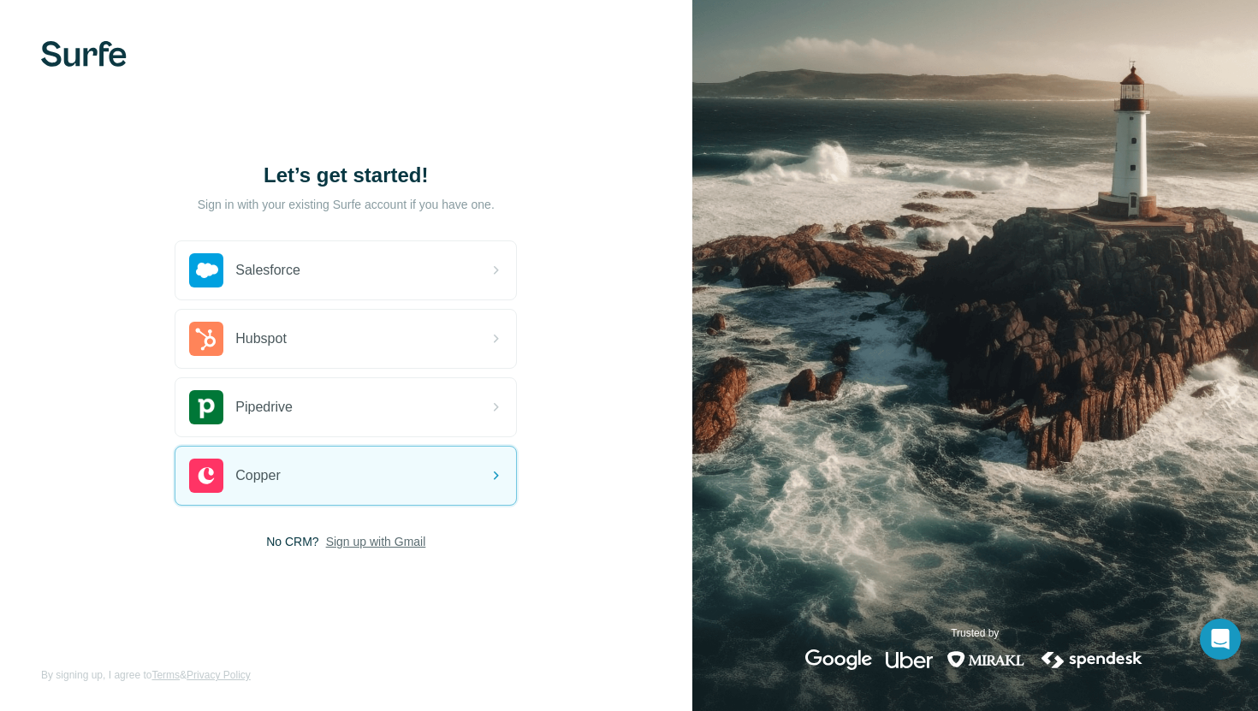 This screenshot has height=711, width=1258. I want to click on a: Privacy Policy, so click(218, 675).